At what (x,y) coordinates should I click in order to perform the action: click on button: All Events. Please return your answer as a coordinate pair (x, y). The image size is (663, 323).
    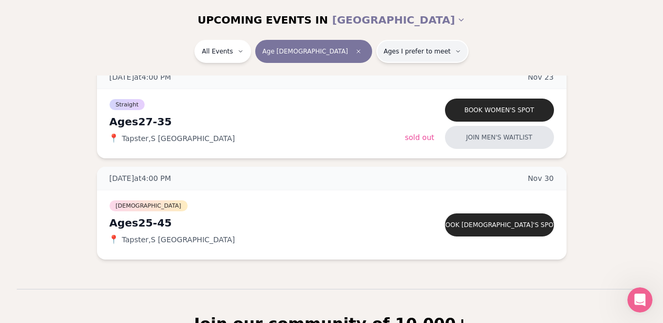
    Looking at the image, I should click on (222, 51).